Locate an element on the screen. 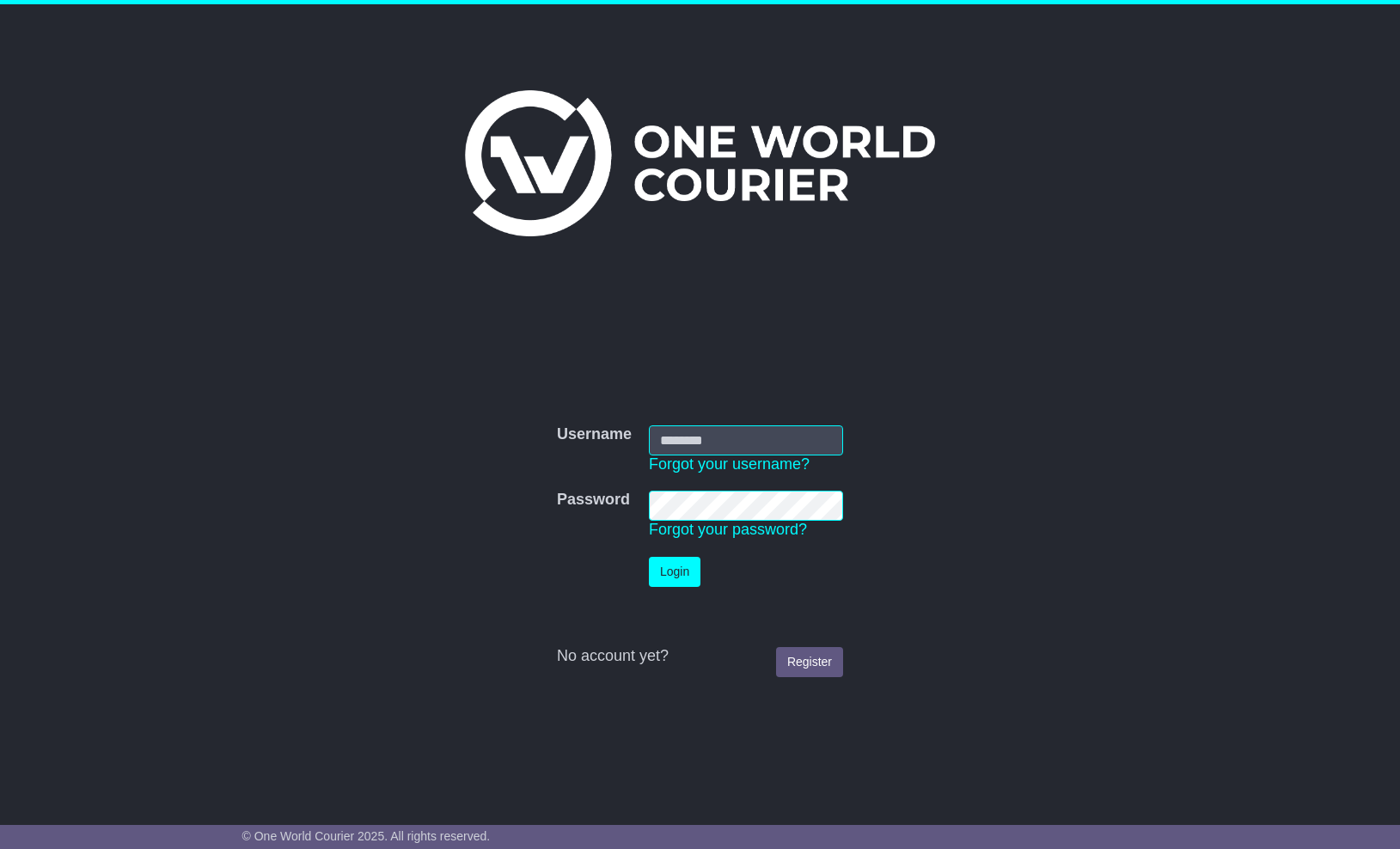 The height and width of the screenshot is (849, 1400). img: One World is located at coordinates (699, 164).